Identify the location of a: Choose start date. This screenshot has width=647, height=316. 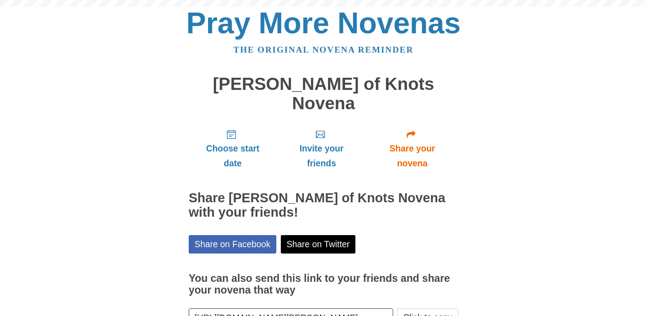
(233, 148).